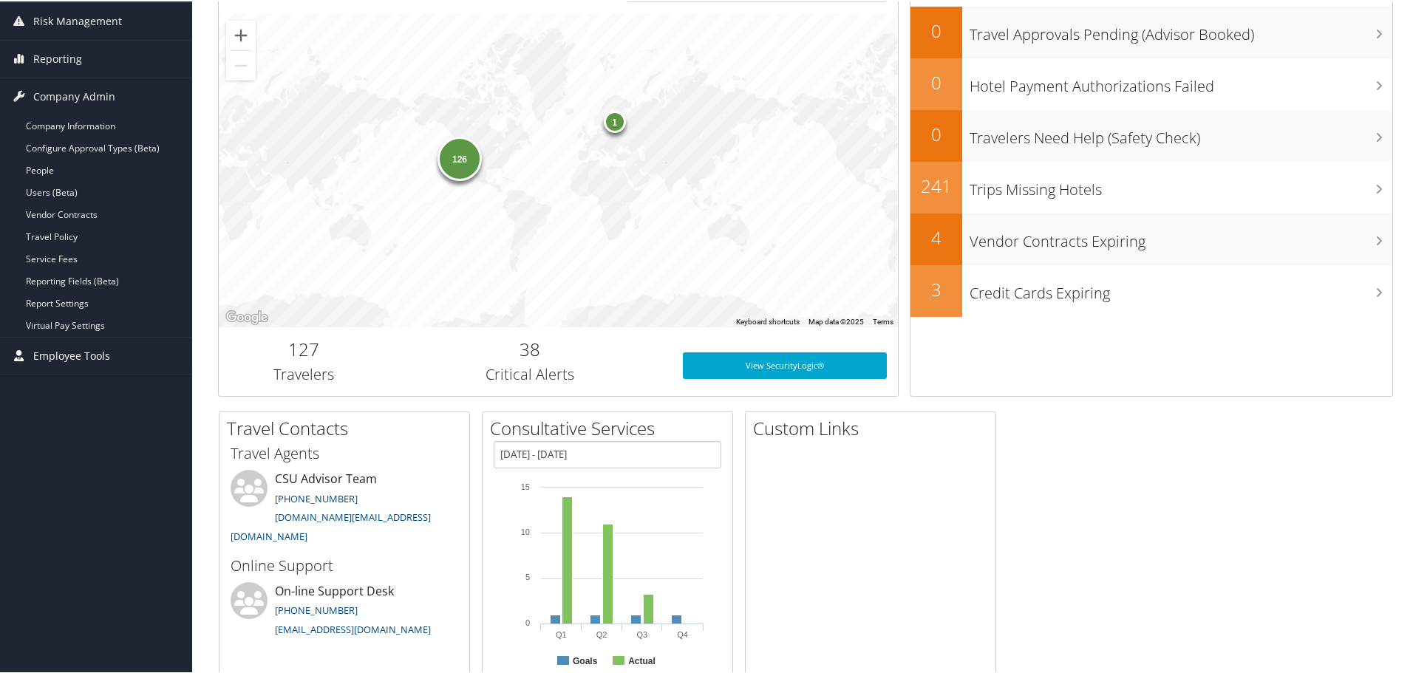 The height and width of the screenshot is (673, 1413). Describe the element at coordinates (1181, 133) in the screenshot. I see `h3: Travelers Need Help (Safety Check)` at that location.